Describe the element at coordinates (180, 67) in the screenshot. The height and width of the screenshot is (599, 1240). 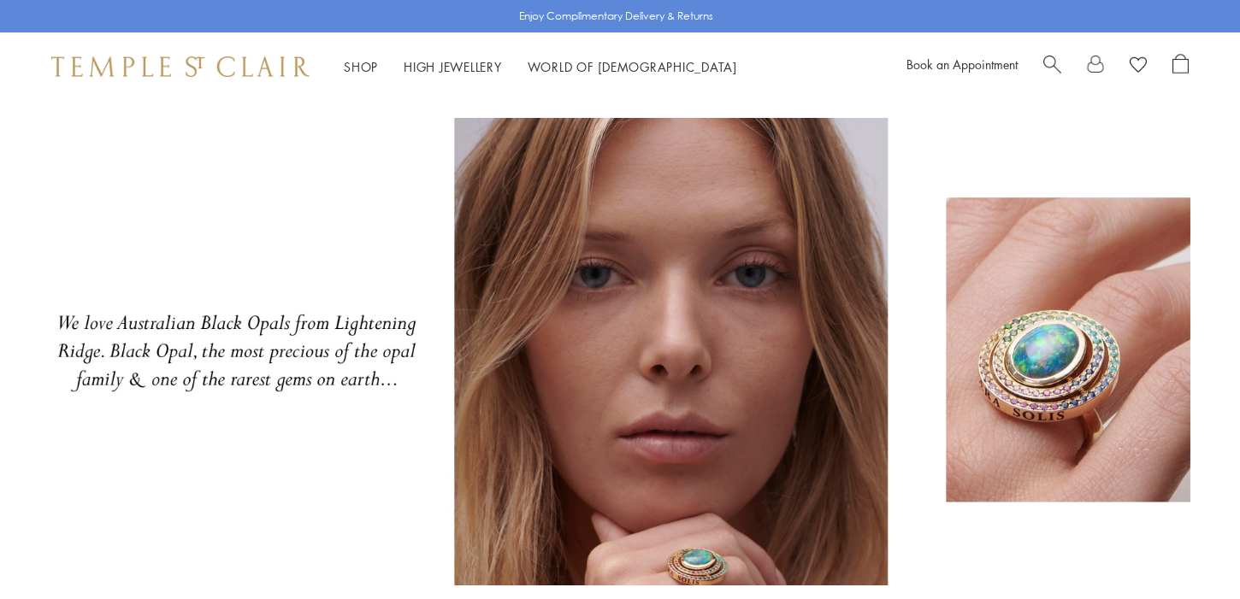
I see `img: Temple St. Clair` at that location.